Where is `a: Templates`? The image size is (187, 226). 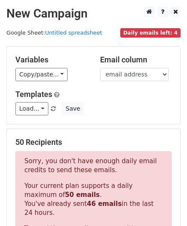 a: Templates is located at coordinates (34, 94).